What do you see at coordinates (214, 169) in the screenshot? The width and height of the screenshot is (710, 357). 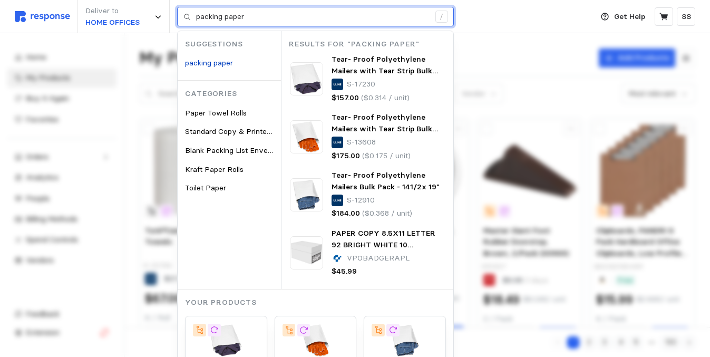 I see `span: Kraft Paper Rolls` at bounding box center [214, 169].